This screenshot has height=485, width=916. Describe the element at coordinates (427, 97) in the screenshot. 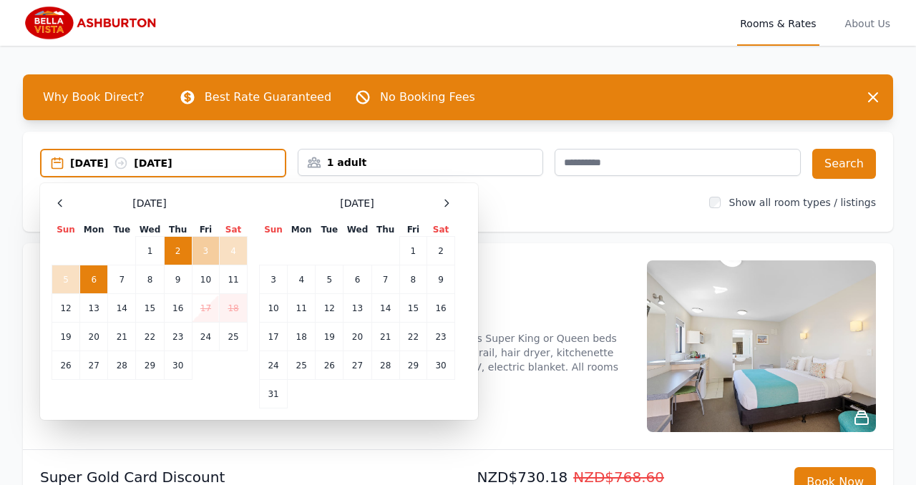

I see `p: No Booking Fees` at that location.